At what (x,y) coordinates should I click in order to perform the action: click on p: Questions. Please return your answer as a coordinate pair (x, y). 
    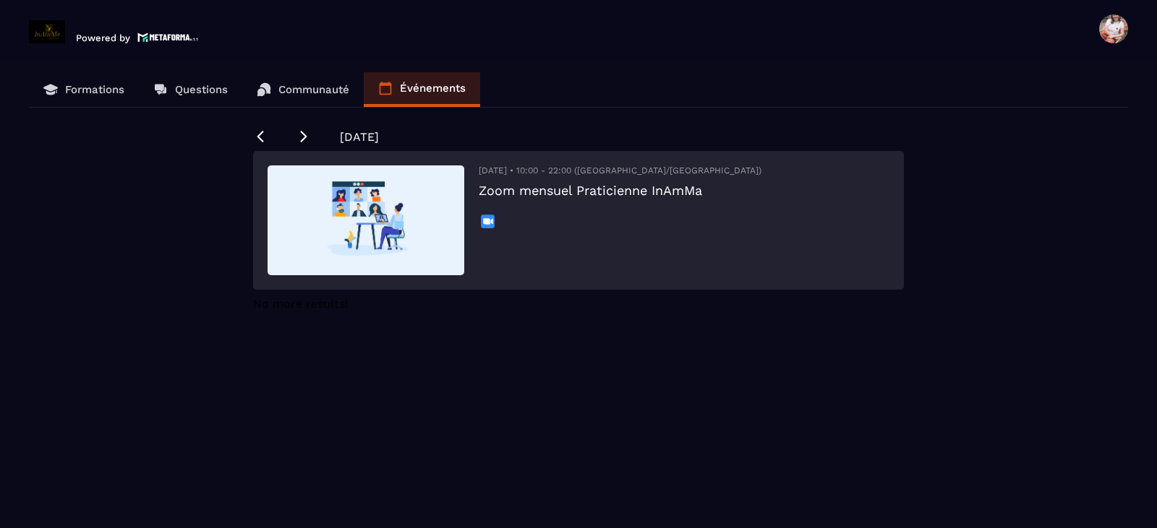
    Looking at the image, I should click on (201, 90).